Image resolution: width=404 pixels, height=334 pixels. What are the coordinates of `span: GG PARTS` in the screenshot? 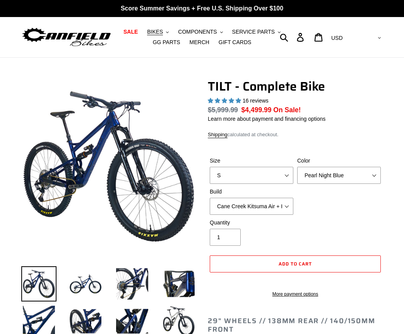 It's located at (166, 42).